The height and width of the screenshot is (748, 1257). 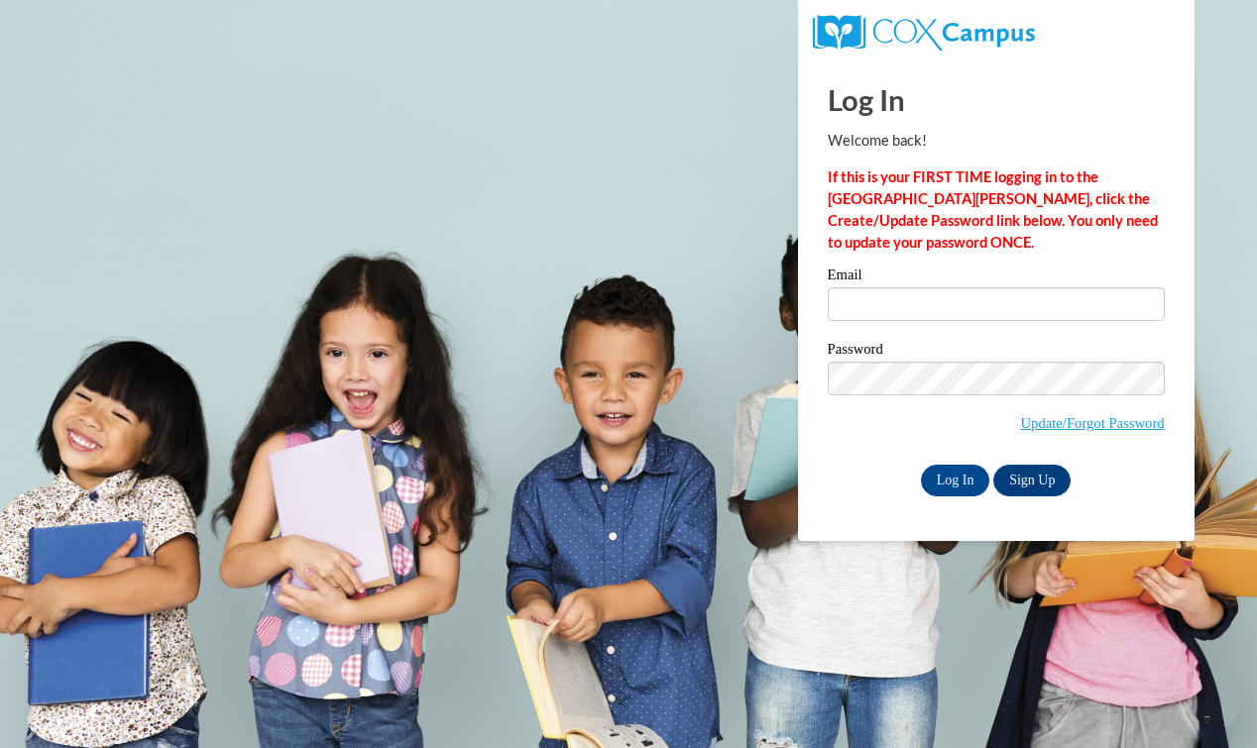 I want to click on input: Log In, so click(x=956, y=481).